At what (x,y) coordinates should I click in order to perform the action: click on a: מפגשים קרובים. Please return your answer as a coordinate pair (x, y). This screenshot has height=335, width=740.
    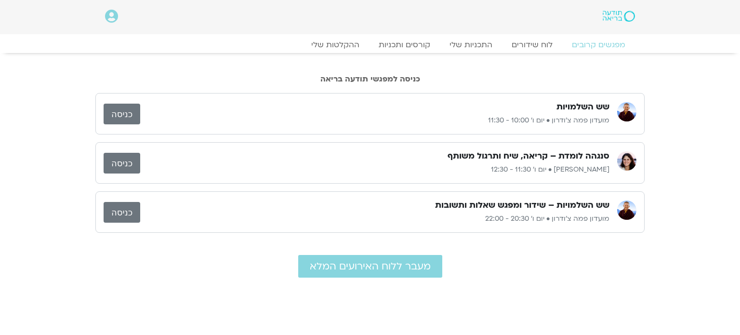
    Looking at the image, I should click on (598, 45).